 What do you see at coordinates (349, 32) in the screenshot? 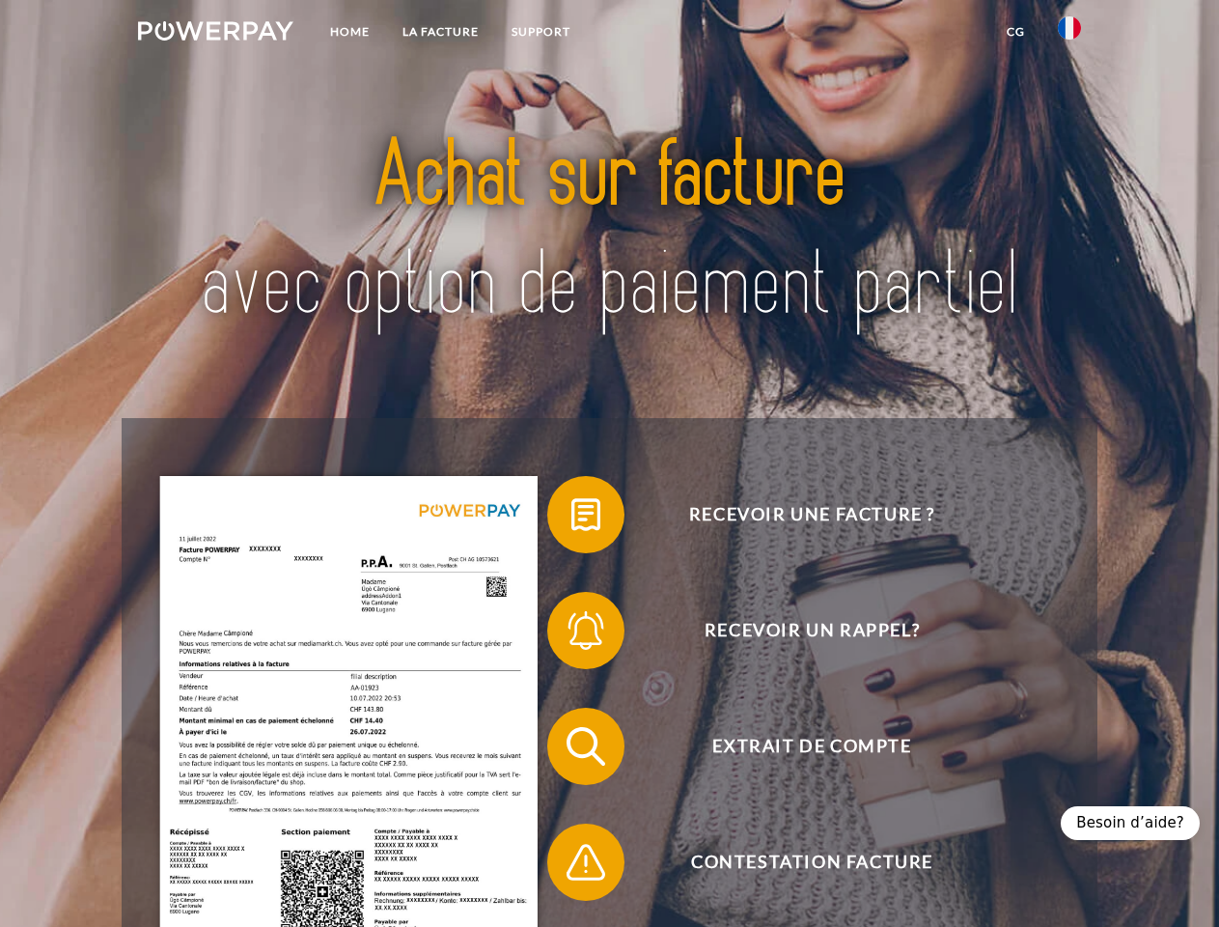
I see `a: Home` at bounding box center [349, 32].